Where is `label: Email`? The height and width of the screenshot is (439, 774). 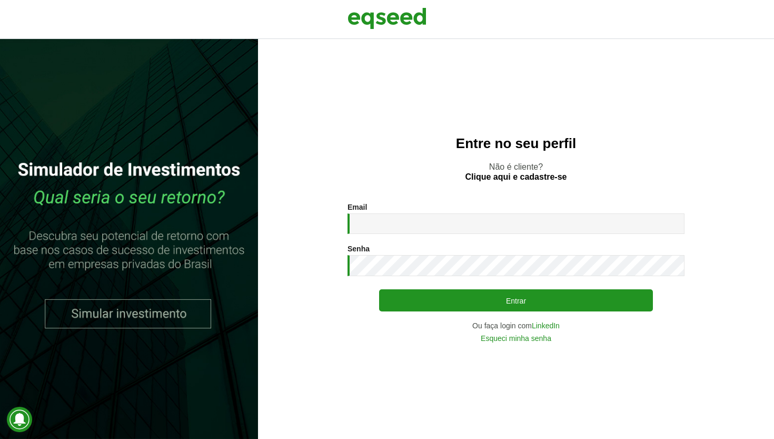
label: Email is located at coordinates (357, 207).